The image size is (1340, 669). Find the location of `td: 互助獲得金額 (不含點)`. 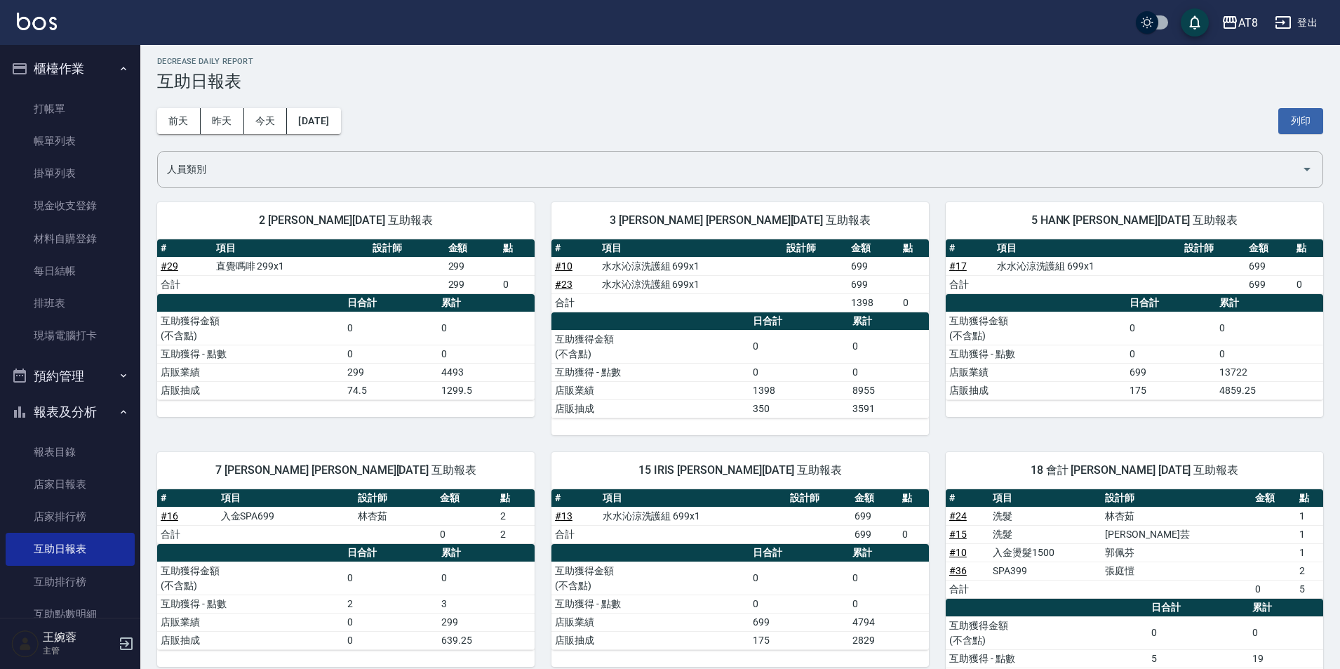

td: 互助獲得金額 (不含點) is located at coordinates (250, 577).